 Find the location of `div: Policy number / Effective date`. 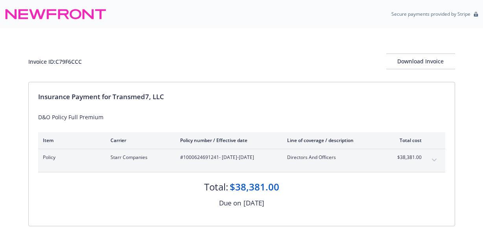

div: Policy number / Effective date is located at coordinates (228, 140).